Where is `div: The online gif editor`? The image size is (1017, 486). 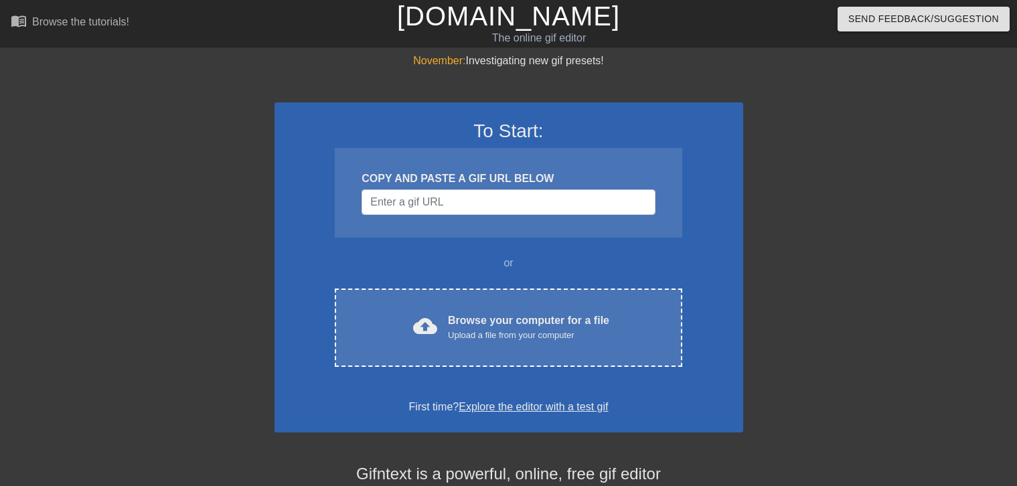
div: The online gif editor is located at coordinates (538, 38).